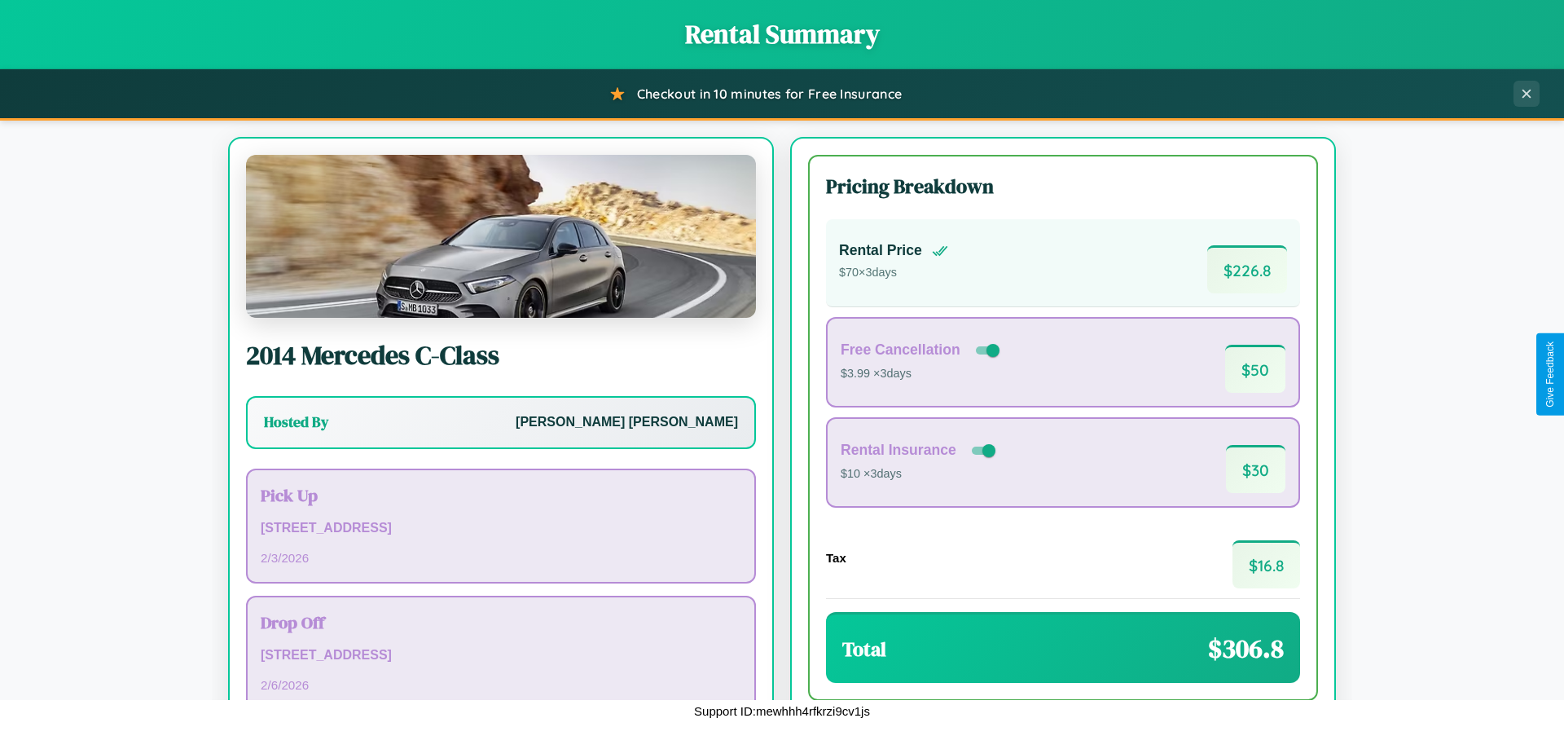 The height and width of the screenshot is (749, 1564). Describe the element at coordinates (836, 557) in the screenshot. I see `h4: Tax` at that location.